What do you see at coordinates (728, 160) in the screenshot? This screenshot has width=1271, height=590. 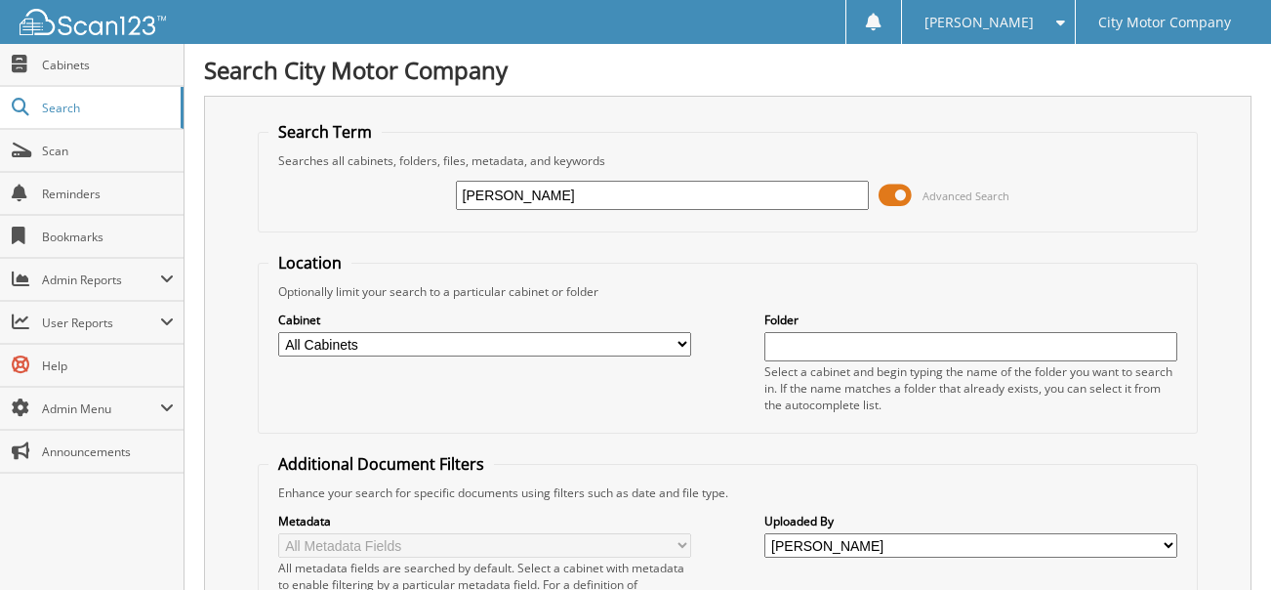 I see `div: Searches all cabinets, folders, files, metadata, and keywords` at bounding box center [728, 160].